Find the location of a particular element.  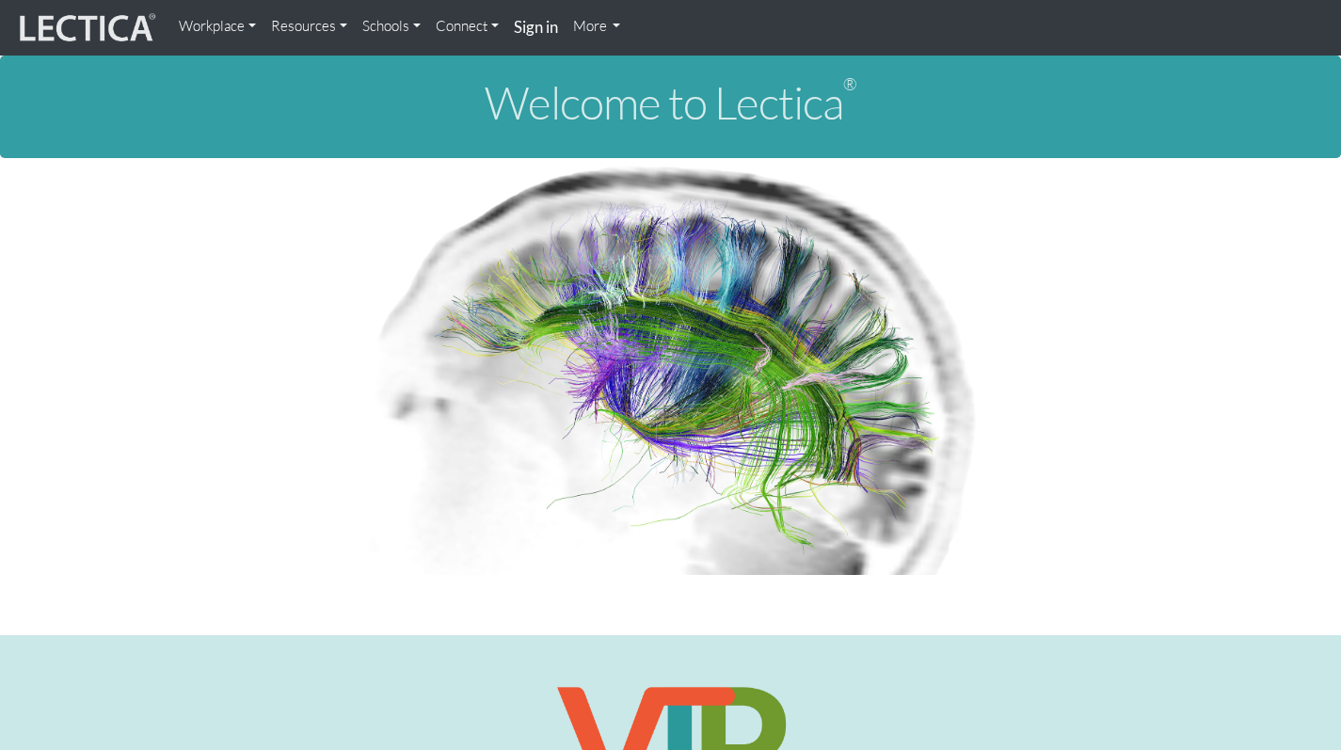

h1: Welcome to Lectica is located at coordinates (670, 103).